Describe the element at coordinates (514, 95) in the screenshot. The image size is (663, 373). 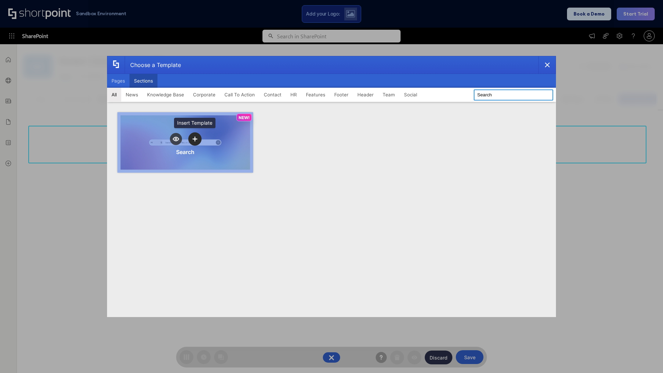
I see `input: Search` at that location.